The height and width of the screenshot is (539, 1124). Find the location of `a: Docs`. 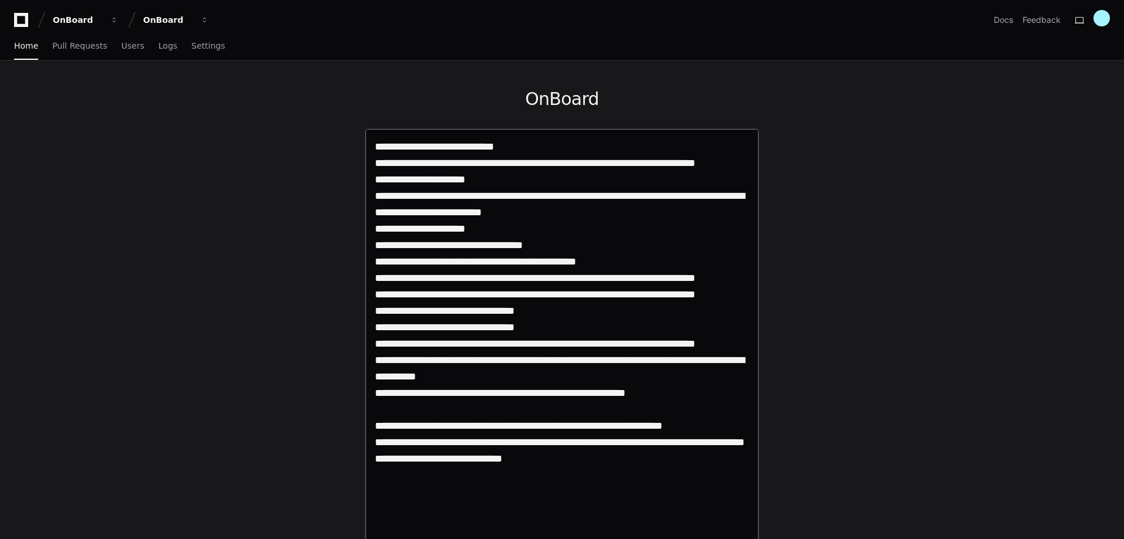

a: Docs is located at coordinates (1003, 20).